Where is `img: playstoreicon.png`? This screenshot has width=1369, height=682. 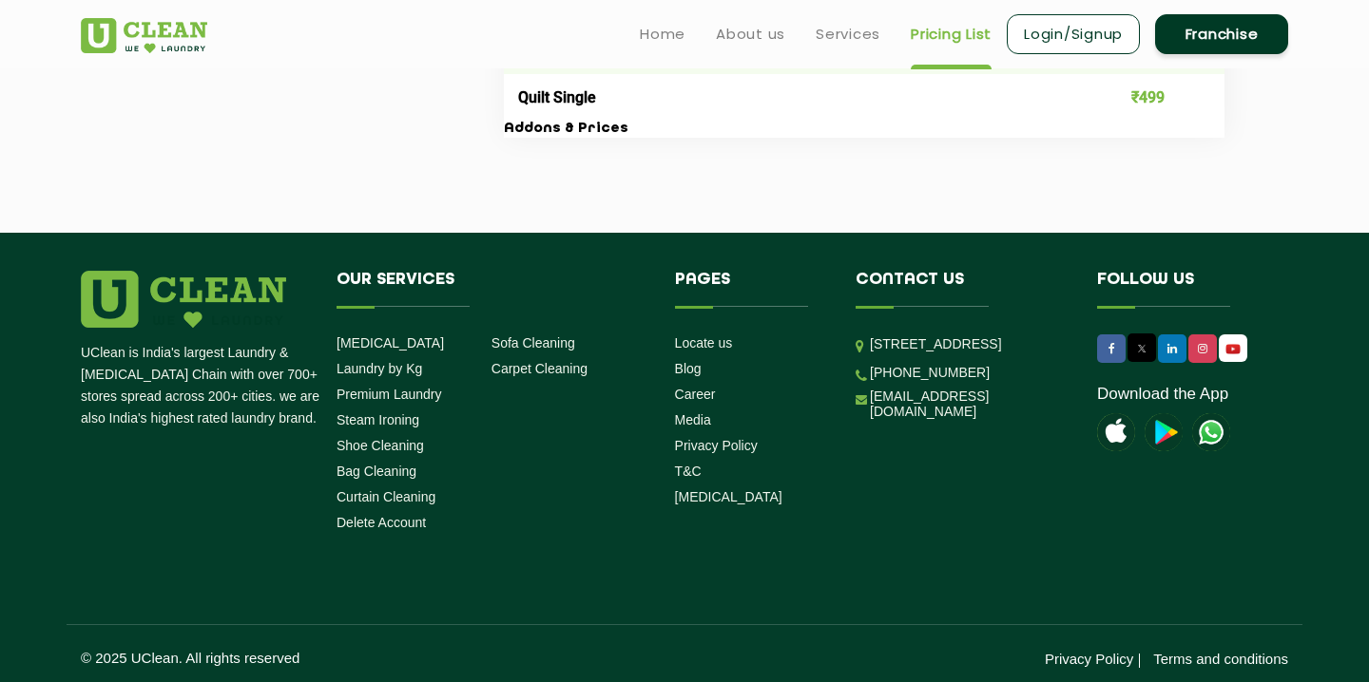 img: playstoreicon.png is located at coordinates (1163, 432).